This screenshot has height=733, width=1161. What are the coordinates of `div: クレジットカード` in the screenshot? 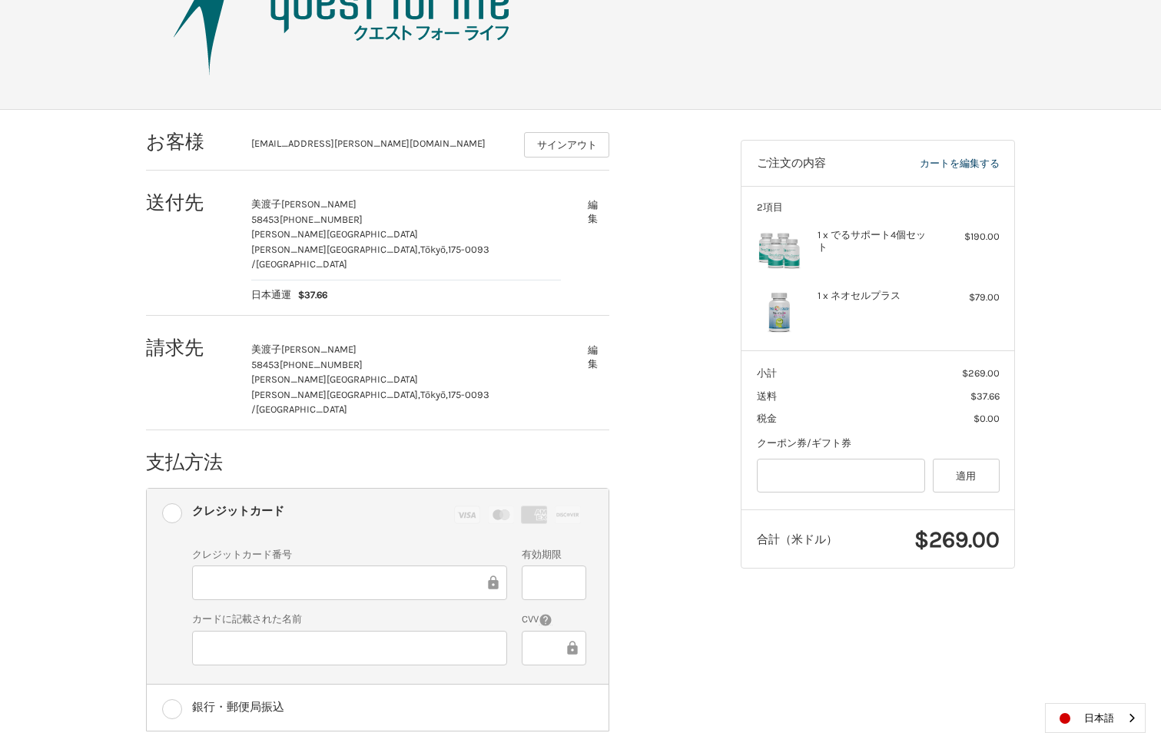 It's located at (238, 511).